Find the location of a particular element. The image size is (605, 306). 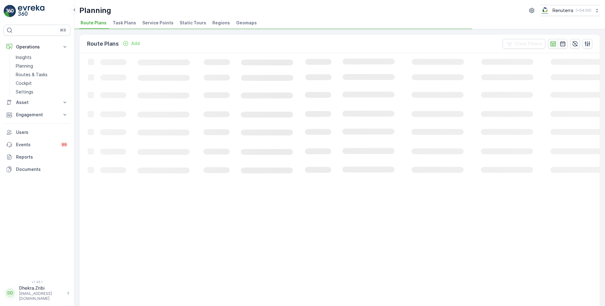

span: Route Plans is located at coordinates (94, 23).